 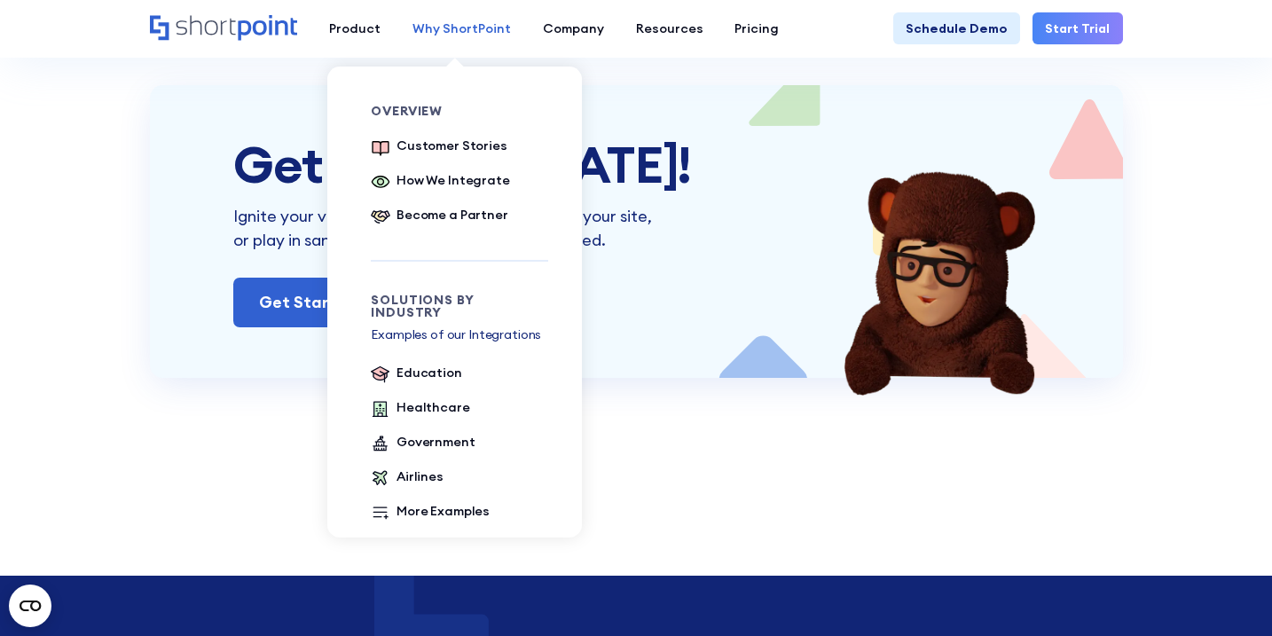 What do you see at coordinates (757, 28) in the screenshot?
I see `a: Pricing` at bounding box center [757, 28].